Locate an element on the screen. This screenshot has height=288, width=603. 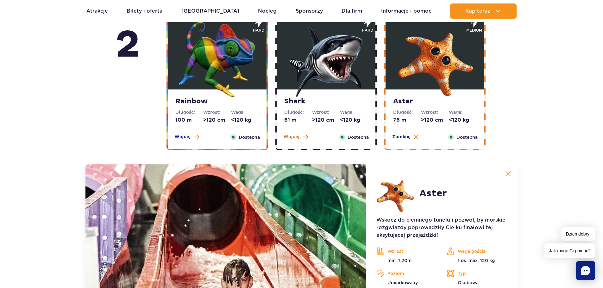
p: min. 1.20m is located at coordinates (407, 261).